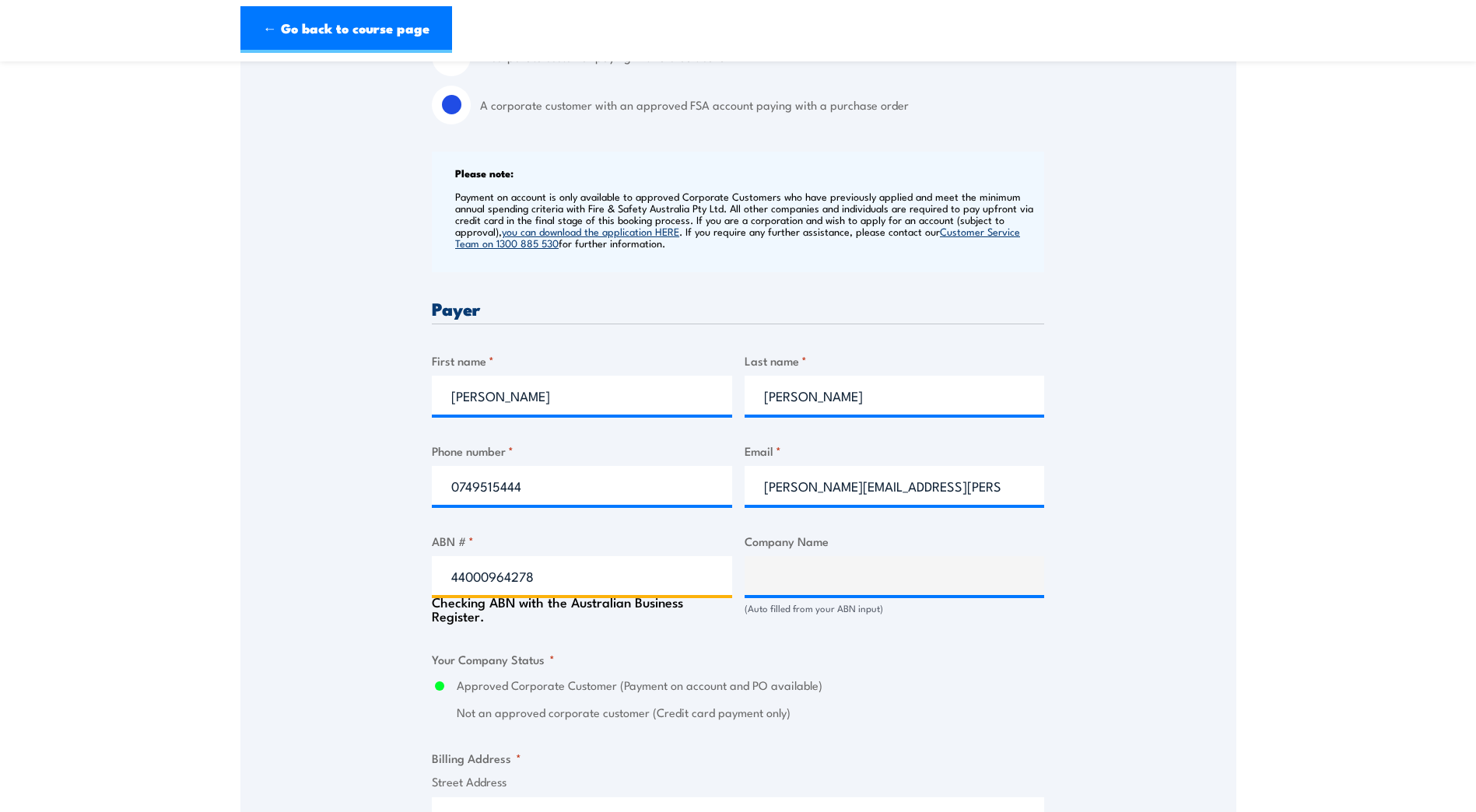  Describe the element at coordinates (895, 450) in the screenshot. I see `label: Email` at that location.